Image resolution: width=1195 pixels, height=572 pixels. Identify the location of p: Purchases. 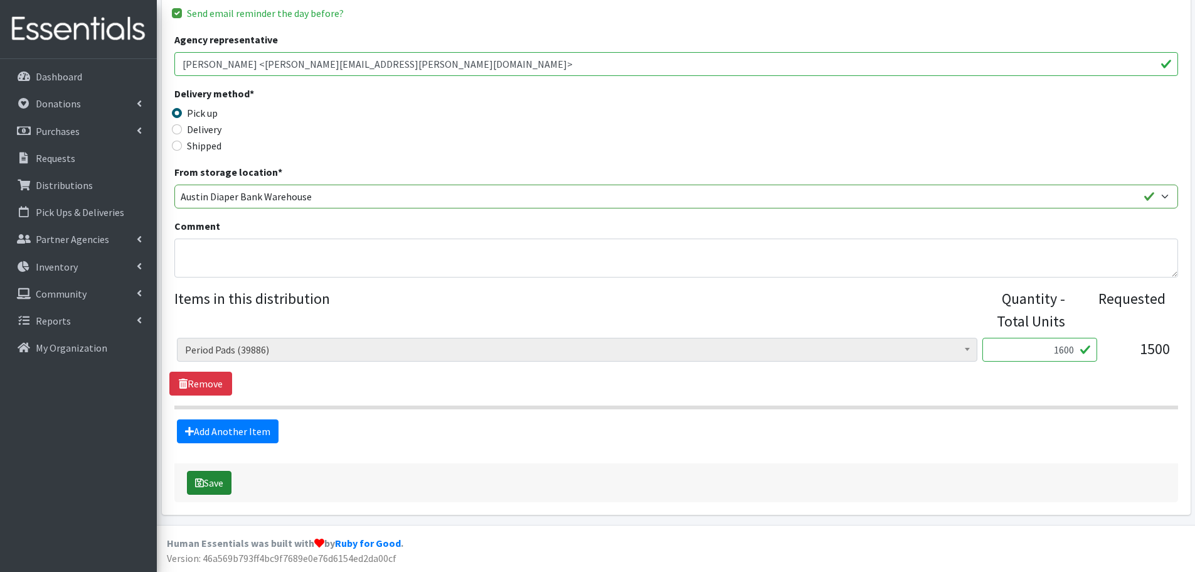
(58, 131).